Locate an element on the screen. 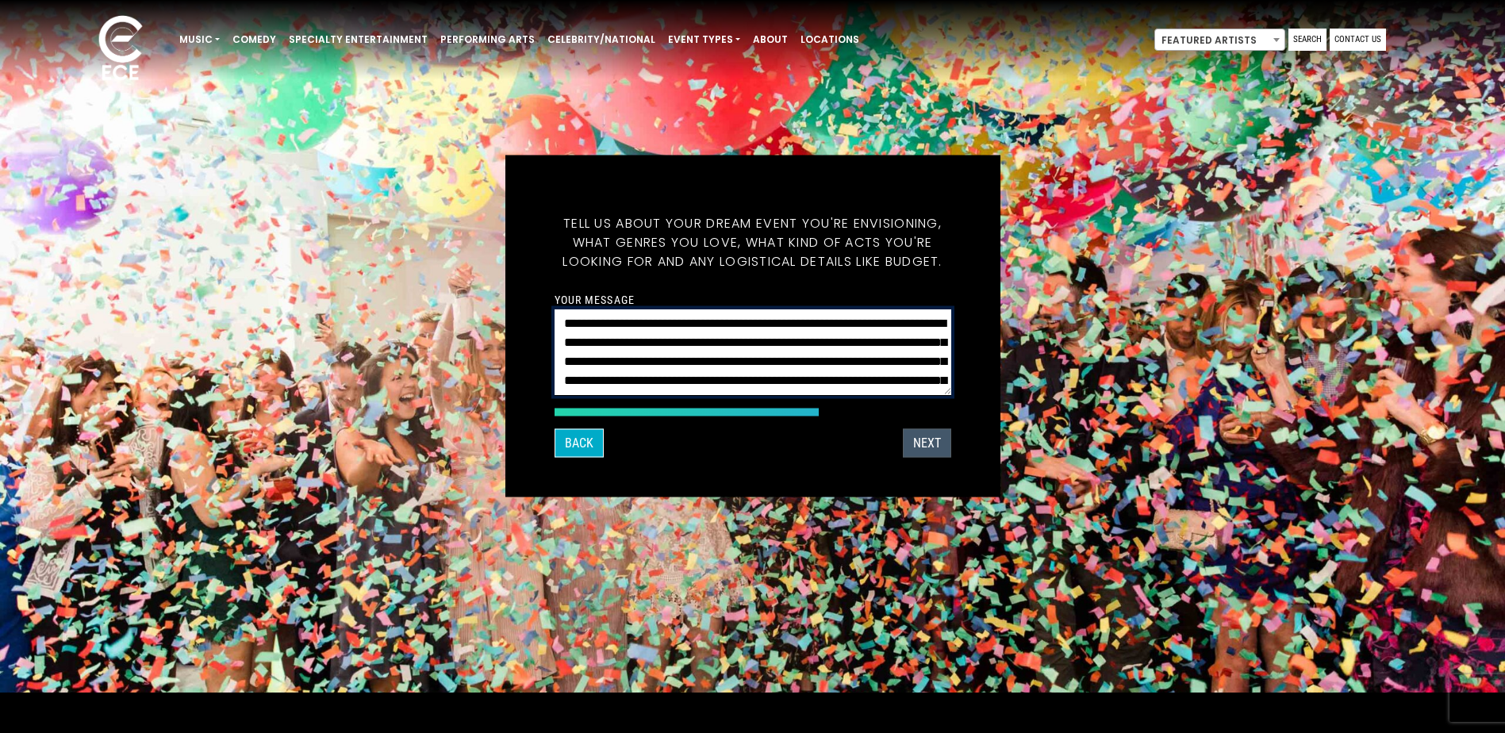  a: Locations is located at coordinates (830, 40).